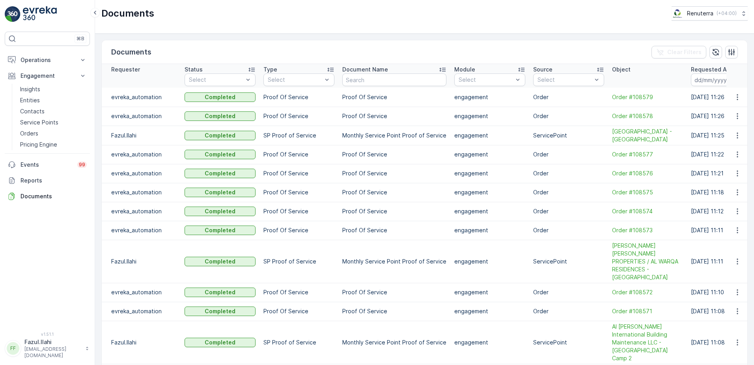  Describe the element at coordinates (465, 69) in the screenshot. I see `p: Module` at that location.